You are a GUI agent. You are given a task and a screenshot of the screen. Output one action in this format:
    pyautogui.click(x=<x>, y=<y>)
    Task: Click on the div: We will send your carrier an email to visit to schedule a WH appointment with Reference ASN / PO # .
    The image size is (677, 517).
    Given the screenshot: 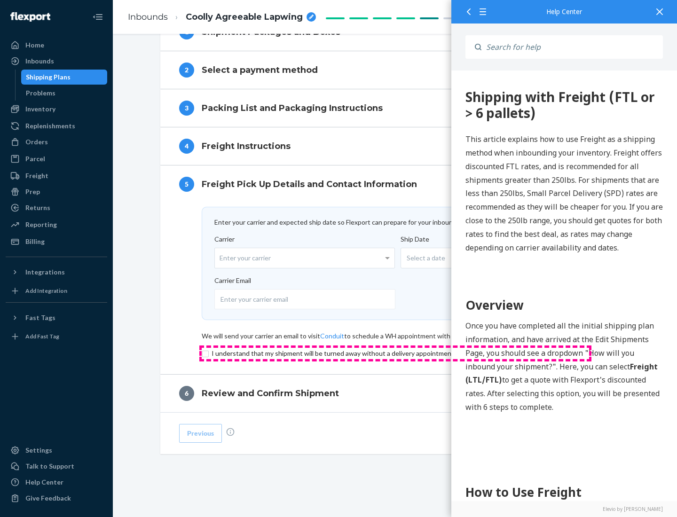 What is the action you would take?
    pyautogui.click(x=395, y=336)
    